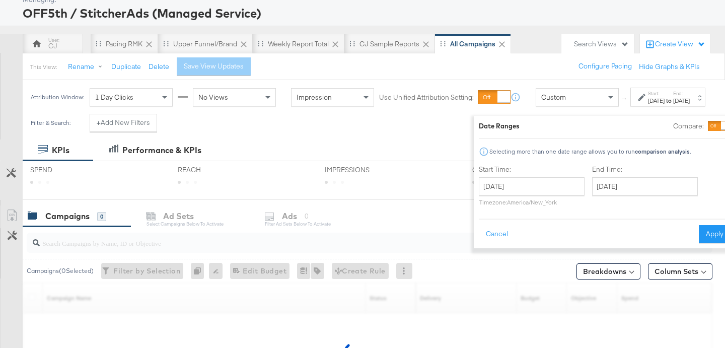 This screenshot has height=348, width=725. What do you see at coordinates (669, 66) in the screenshot?
I see `button: Hide Graphs & KPIs` at bounding box center [669, 66].